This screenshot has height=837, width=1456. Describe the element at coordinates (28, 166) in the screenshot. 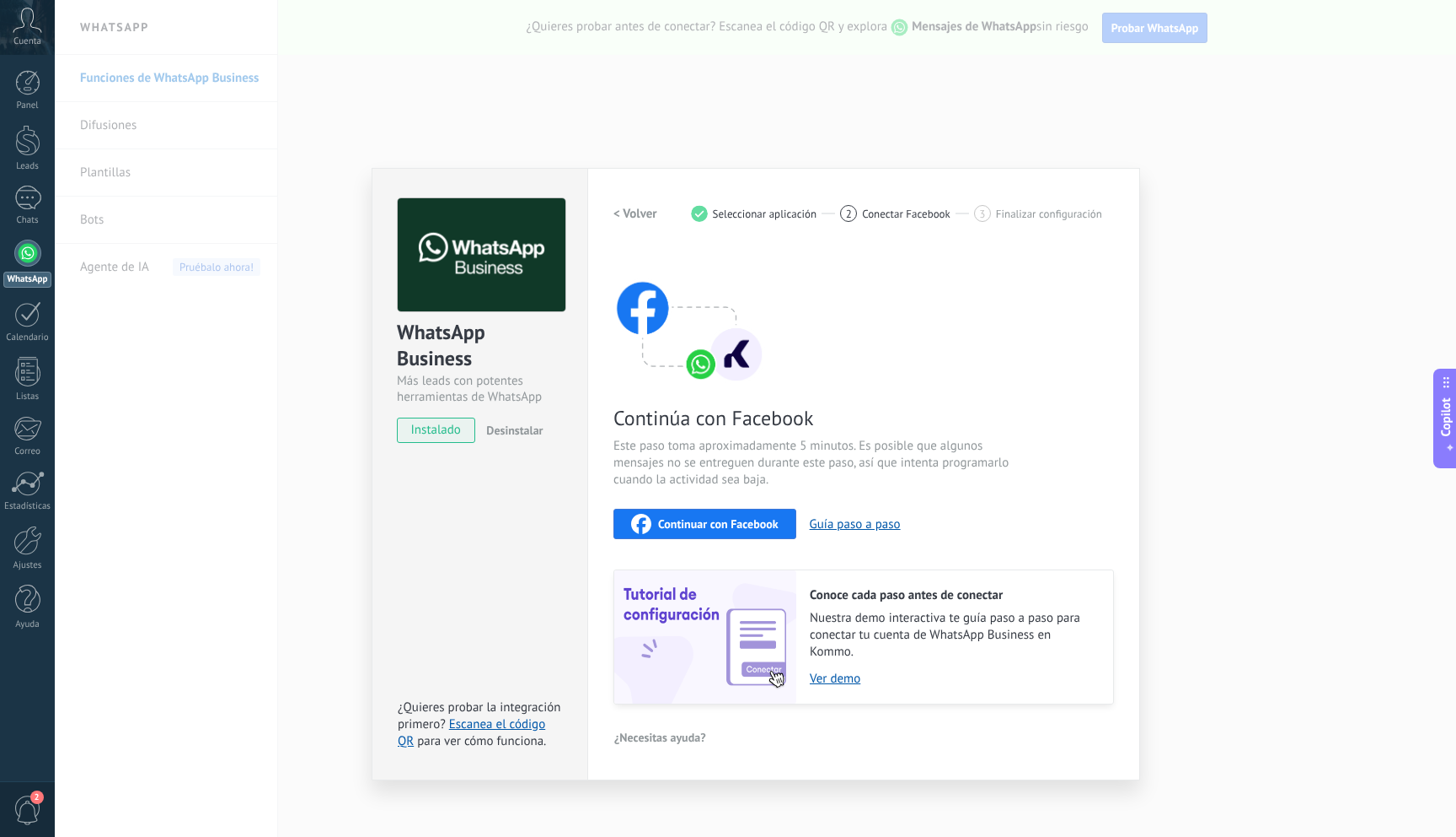

I see `div: Leads` at that location.